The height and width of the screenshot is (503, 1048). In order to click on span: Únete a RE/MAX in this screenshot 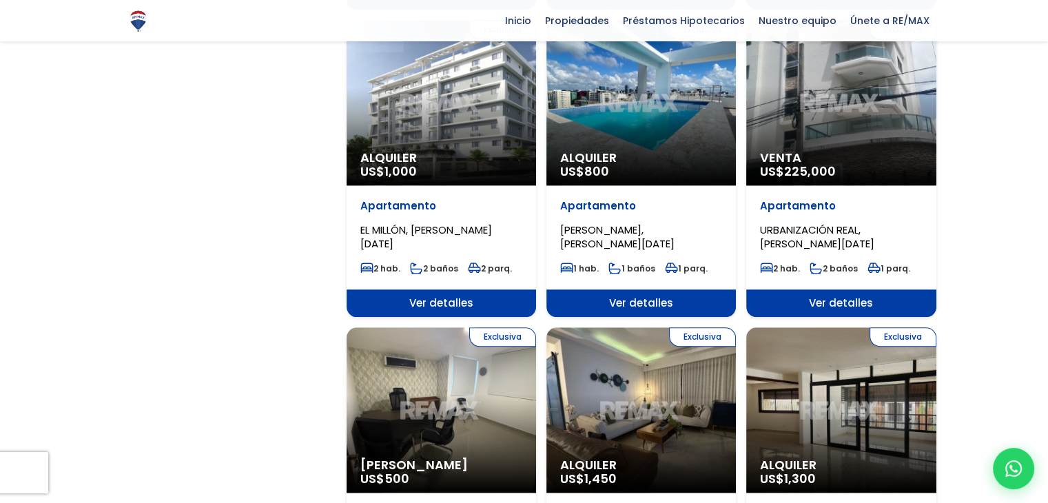, I will do `click(890, 21)`.